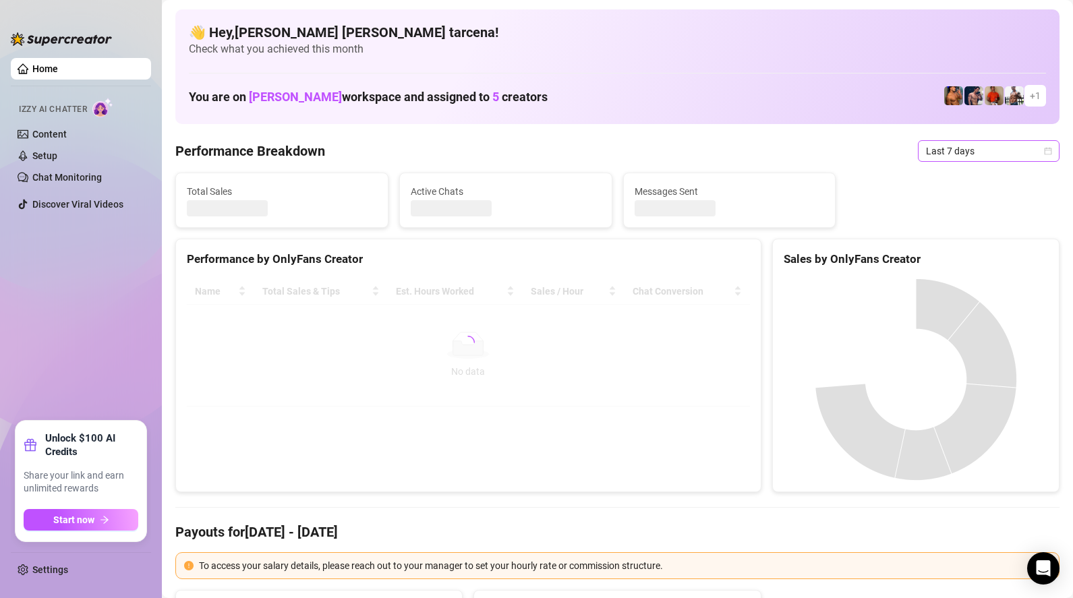  I want to click on span: arrow-right, so click(104, 520).